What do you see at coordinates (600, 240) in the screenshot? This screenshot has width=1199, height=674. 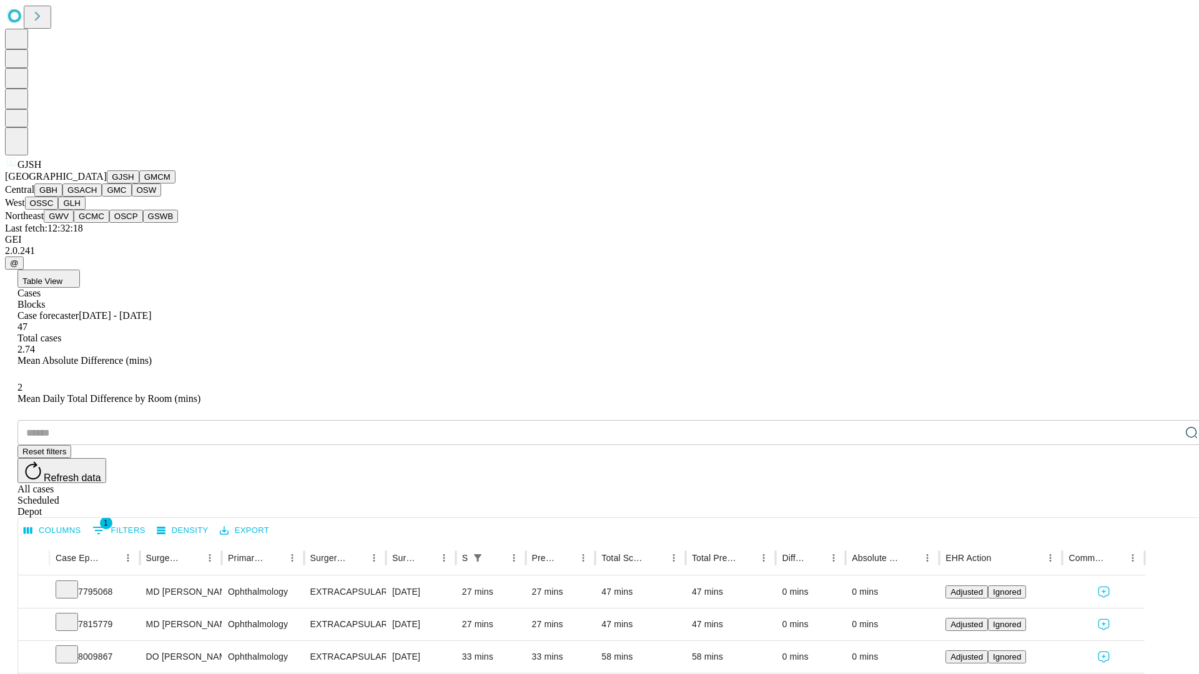 I see `div: GEI` at bounding box center [600, 240].